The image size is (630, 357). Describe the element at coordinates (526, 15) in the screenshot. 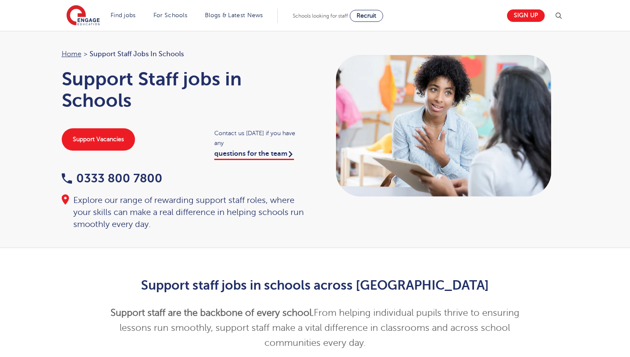

I see `a: Sign up` at that location.